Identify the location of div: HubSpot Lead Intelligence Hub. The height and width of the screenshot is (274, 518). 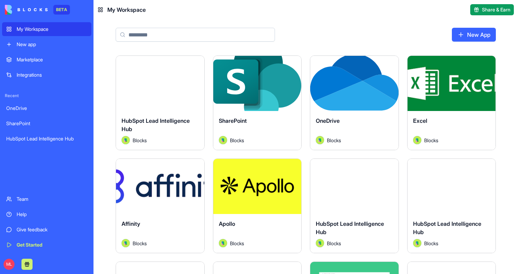
(47, 139).